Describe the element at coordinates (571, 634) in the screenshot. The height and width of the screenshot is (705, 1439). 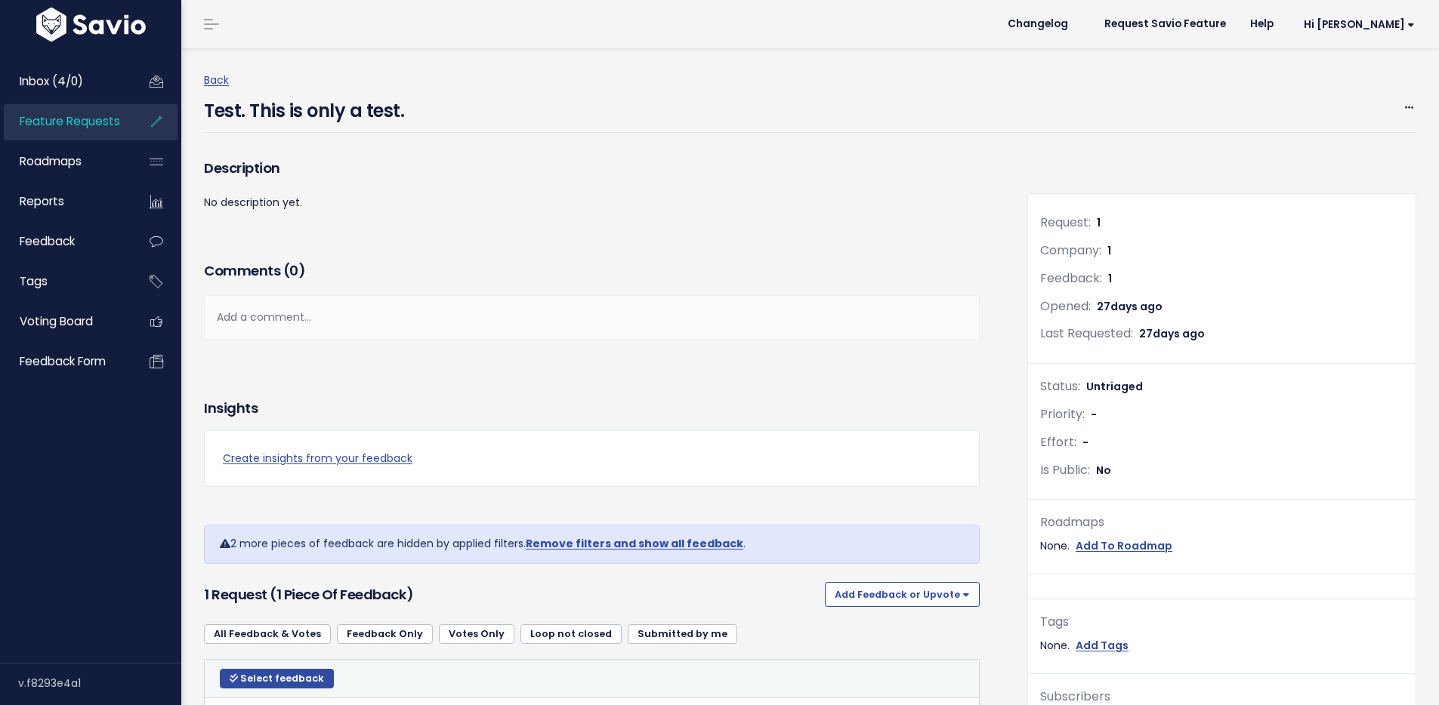
I see `a: Loop not closed` at that location.